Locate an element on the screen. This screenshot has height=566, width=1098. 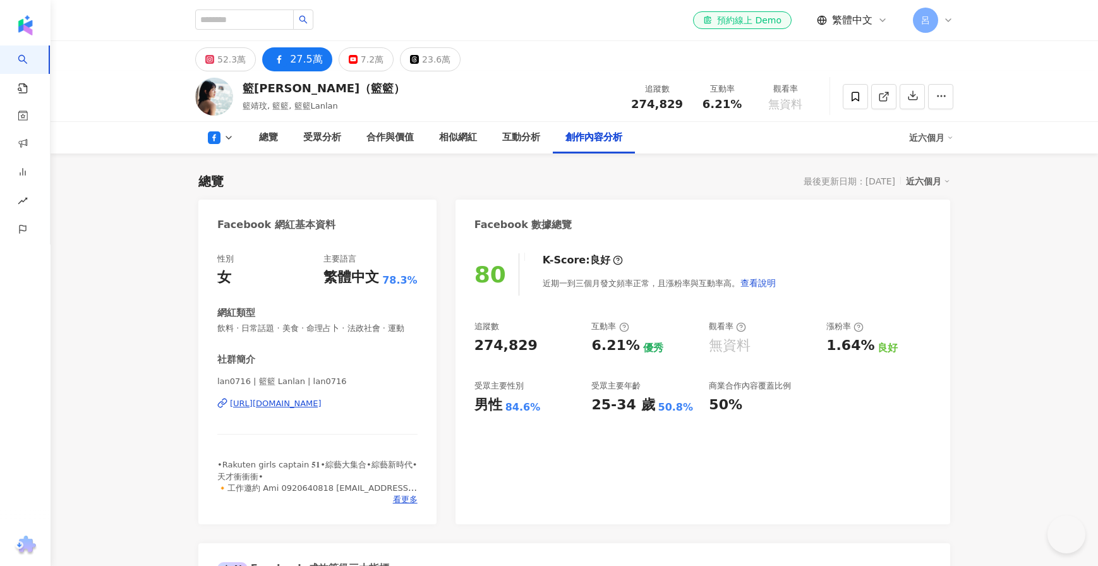
span: 看更多 is located at coordinates (405, 500).